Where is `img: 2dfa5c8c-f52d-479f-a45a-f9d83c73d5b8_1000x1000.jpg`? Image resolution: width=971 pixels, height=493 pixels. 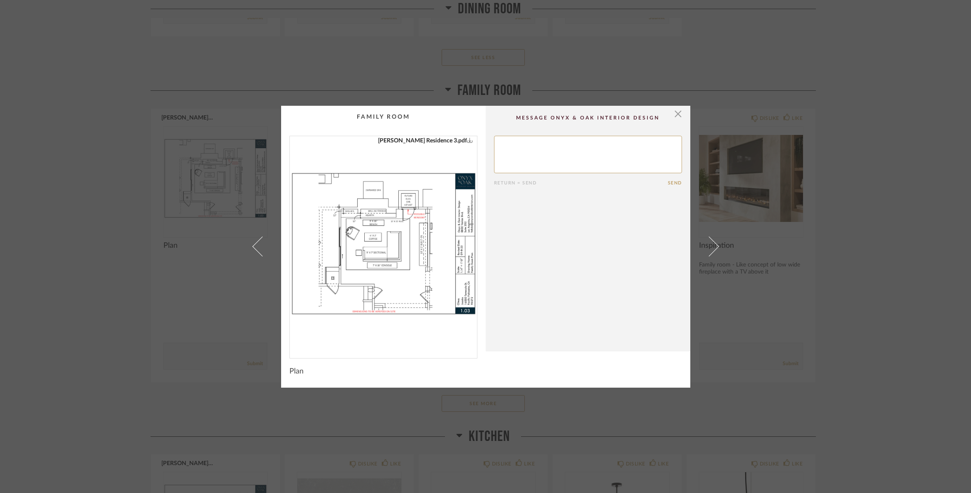
img: 2dfa5c8c-f52d-479f-a45a-f9d83c73d5b8_1000x1000.jpg is located at coordinates (384, 243).